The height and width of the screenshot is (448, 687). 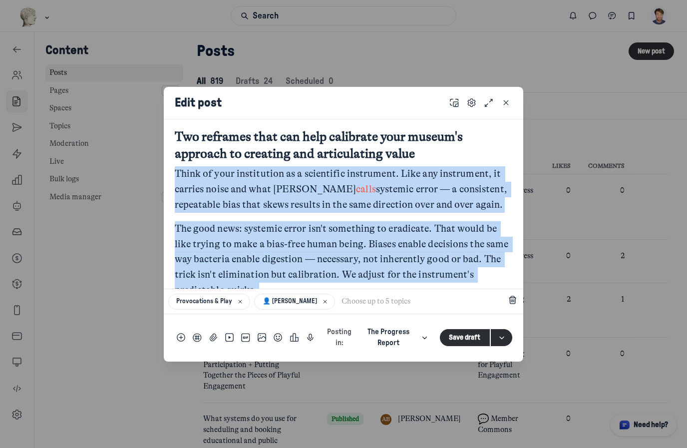 What do you see at coordinates (489, 103) in the screenshot?
I see `button: Full screen` at bounding box center [489, 103].